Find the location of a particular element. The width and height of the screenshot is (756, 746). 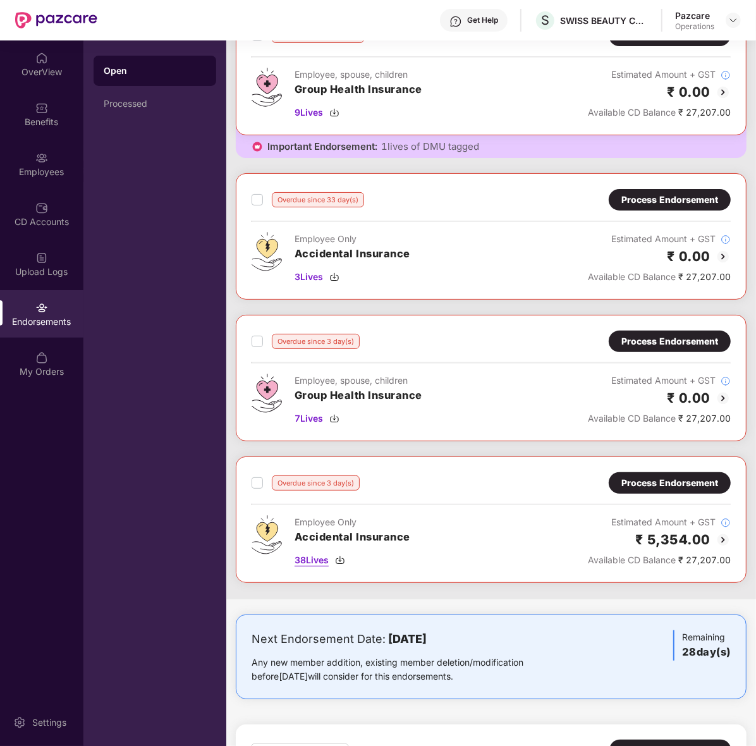

div: Next Endorsement Date: is located at coordinates (407, 639).